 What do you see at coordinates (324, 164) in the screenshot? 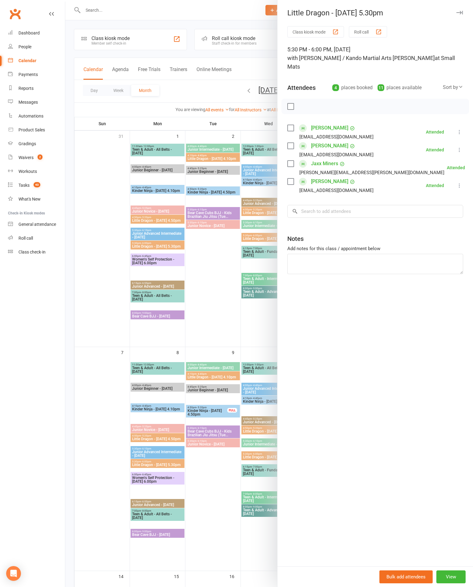
I see `a: Jaxx Miners` at bounding box center [324, 164].